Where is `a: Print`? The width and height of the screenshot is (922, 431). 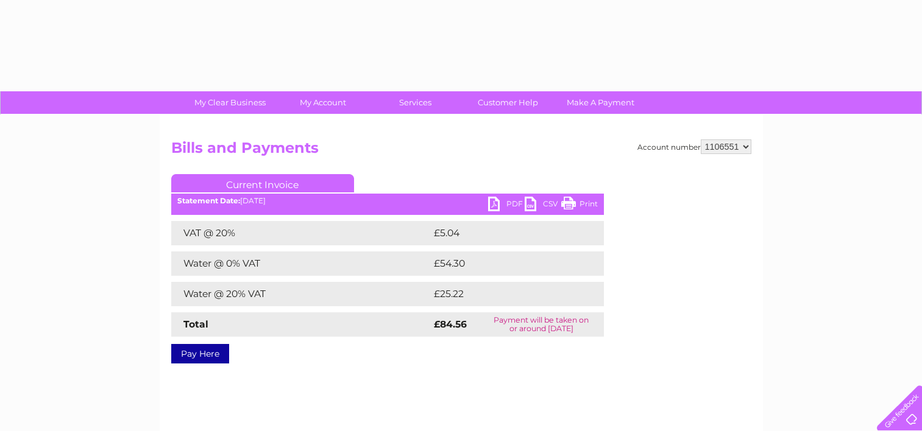
a: Print is located at coordinates (579, 205).